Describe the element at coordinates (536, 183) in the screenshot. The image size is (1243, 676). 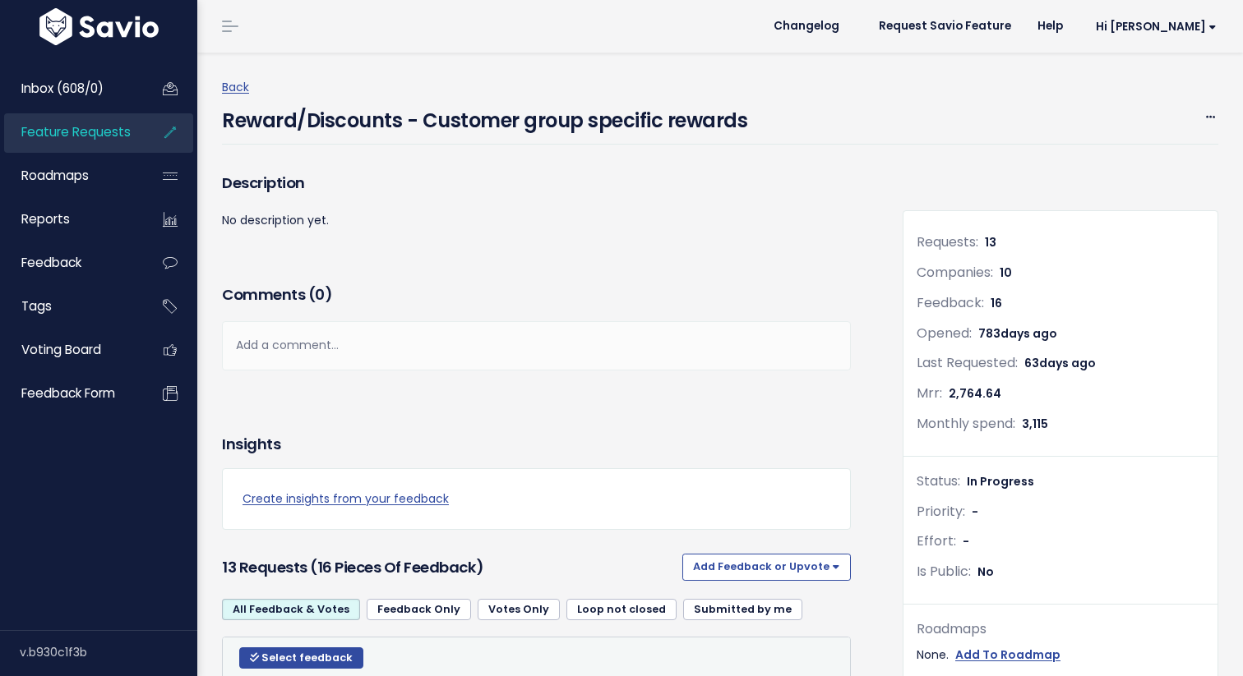
I see `h3: Description` at that location.